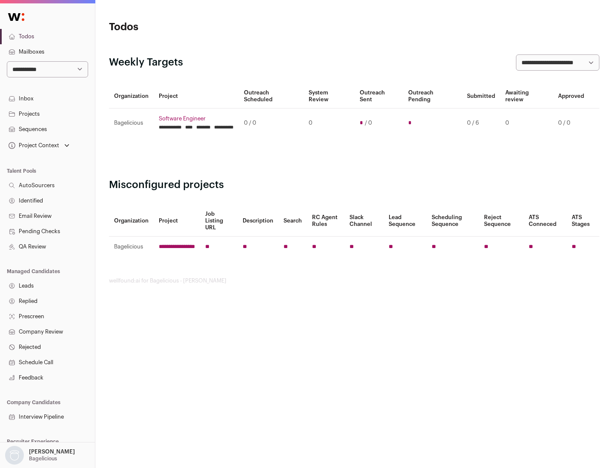 This screenshot has height=468, width=613. I want to click on th: ATS Conneced, so click(545, 221).